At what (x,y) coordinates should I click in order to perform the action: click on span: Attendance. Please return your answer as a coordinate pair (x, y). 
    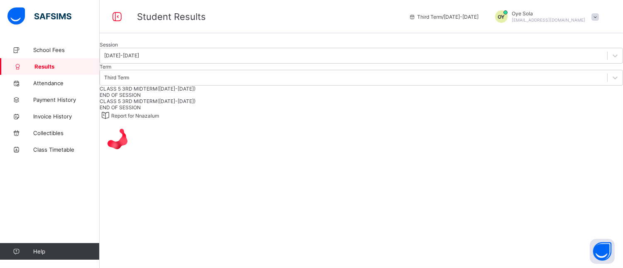
    Looking at the image, I should click on (66, 83).